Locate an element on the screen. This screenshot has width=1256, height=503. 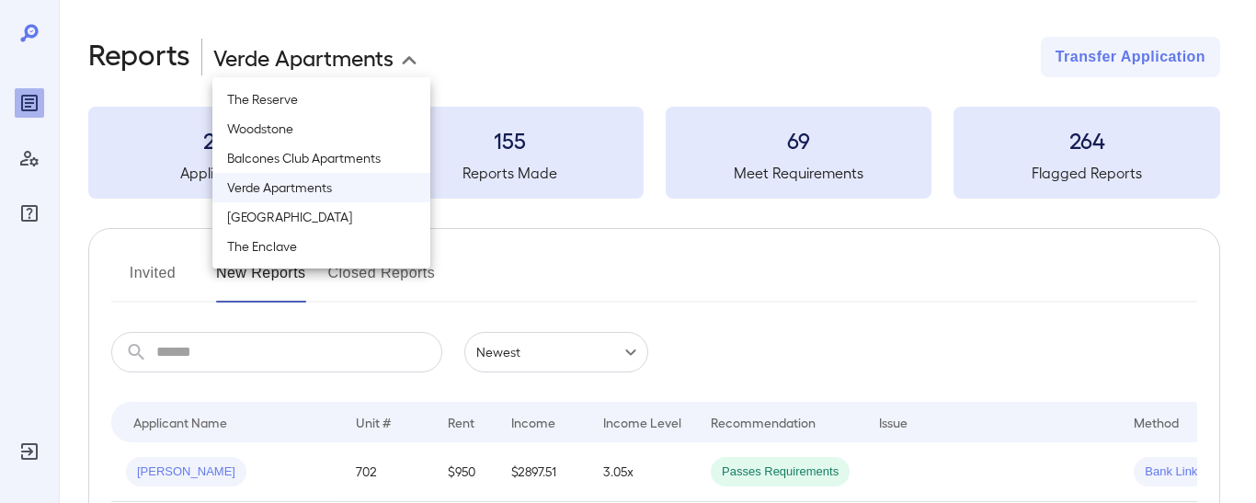
li: Balcones Club Apartments is located at coordinates (321, 158).